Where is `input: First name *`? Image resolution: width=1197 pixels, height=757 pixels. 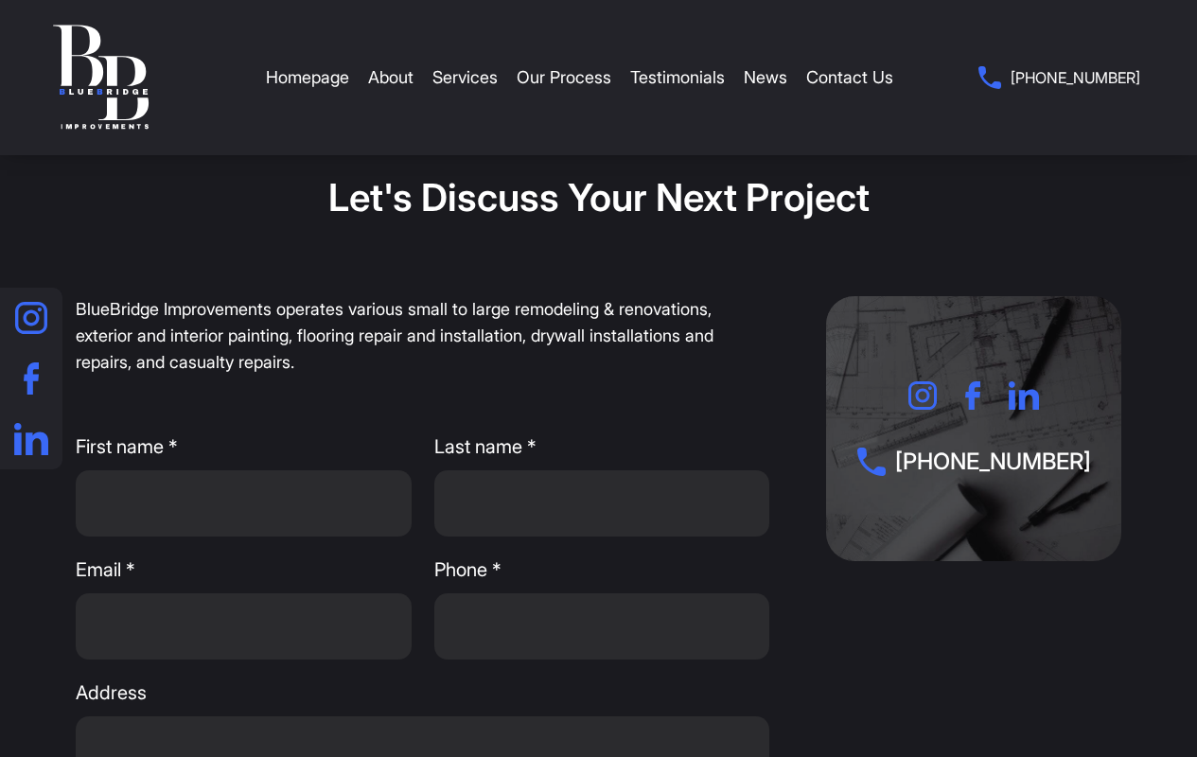
input: First name * is located at coordinates (243, 503).